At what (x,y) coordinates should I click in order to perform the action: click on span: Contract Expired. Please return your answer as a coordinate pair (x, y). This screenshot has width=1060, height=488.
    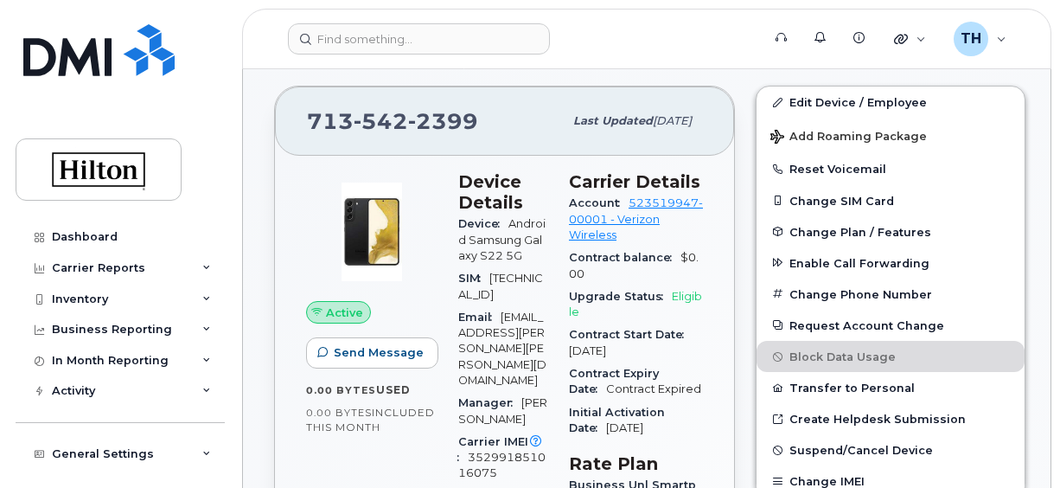
    Looking at the image, I should click on (654, 388).